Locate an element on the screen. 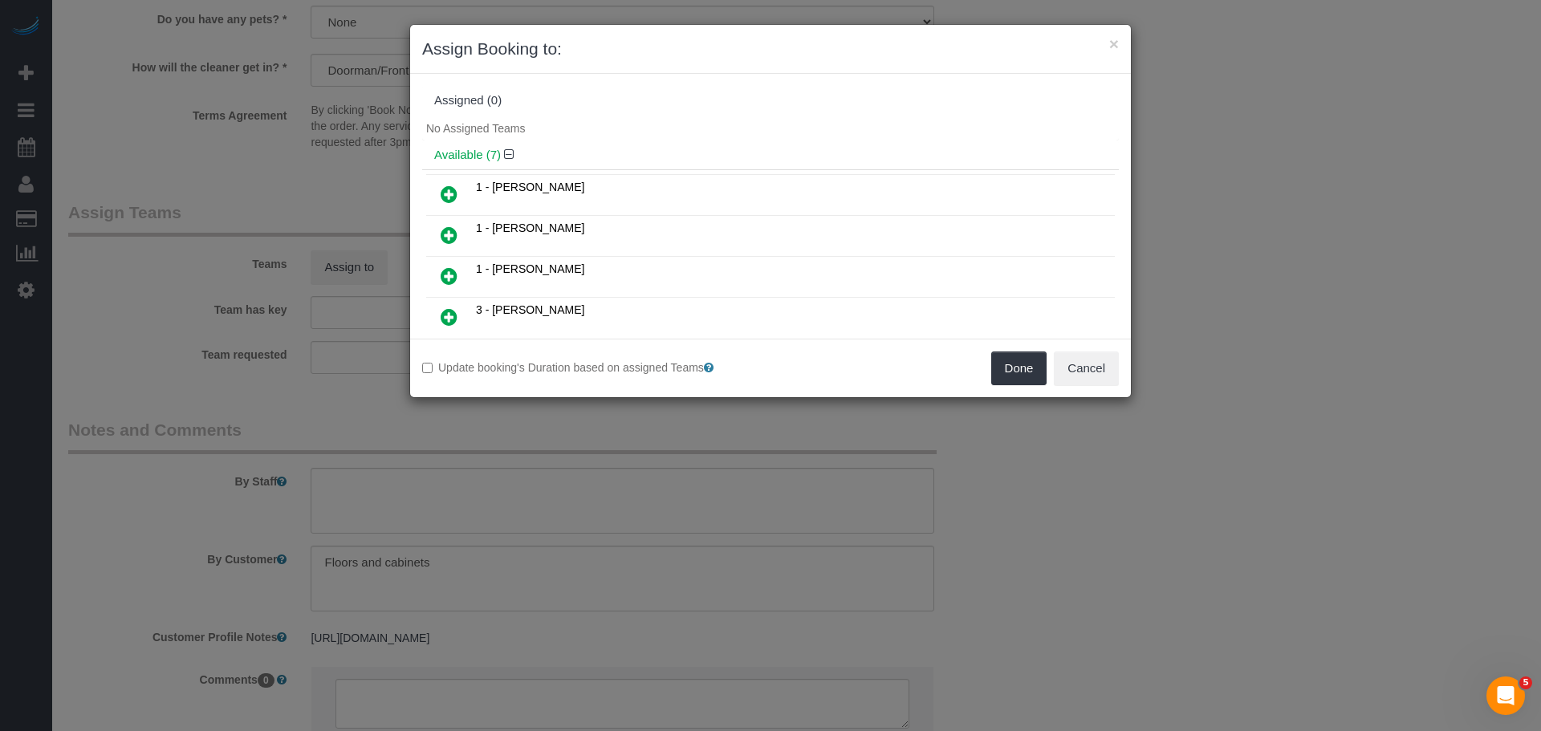  input: Update booking's Duration based on assigned Teams is located at coordinates (427, 368).